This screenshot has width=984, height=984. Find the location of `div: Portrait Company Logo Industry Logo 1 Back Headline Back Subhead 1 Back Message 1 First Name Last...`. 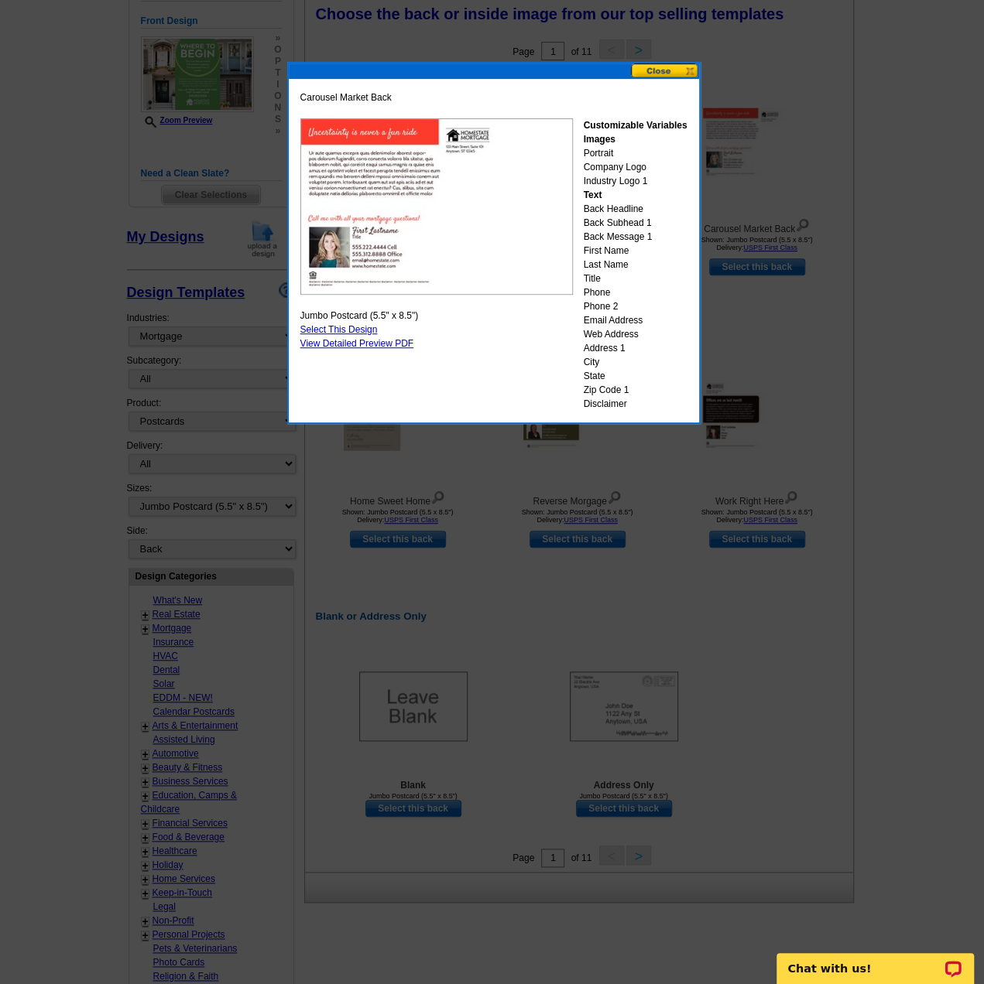

div: Portrait Company Logo Industry Logo 1 Back Headline Back Subhead 1 Back Message 1 First Name Last... is located at coordinates (635, 265).